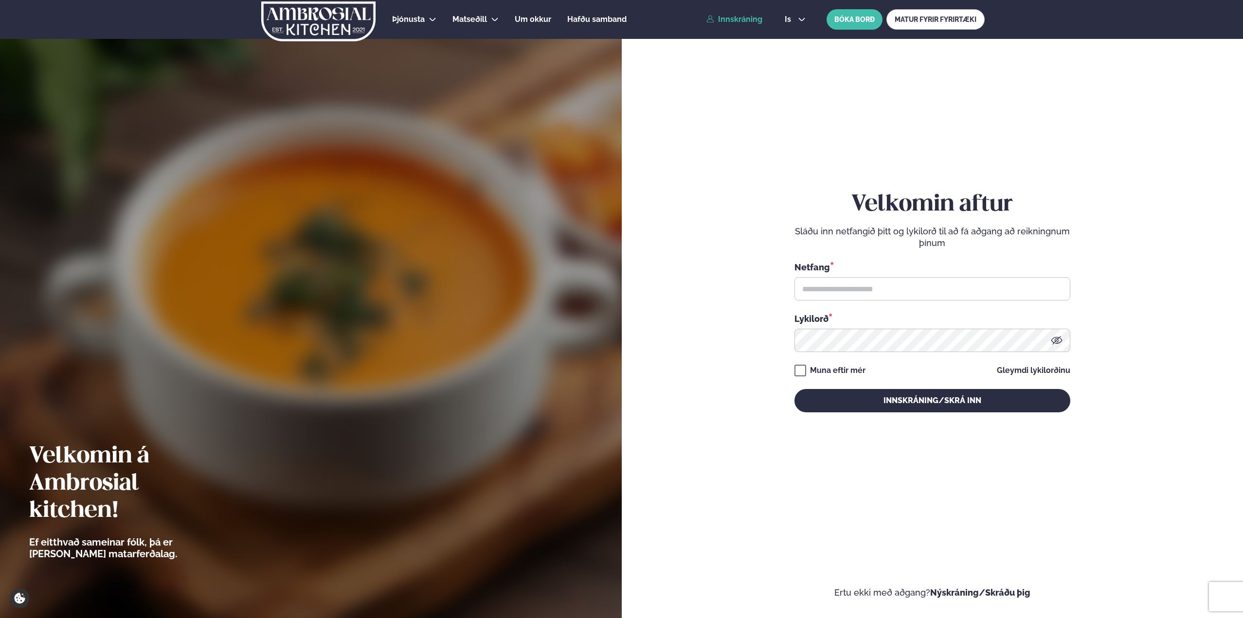  Describe the element at coordinates (932, 205) in the screenshot. I see `h2: Velkomin aftur` at that location.